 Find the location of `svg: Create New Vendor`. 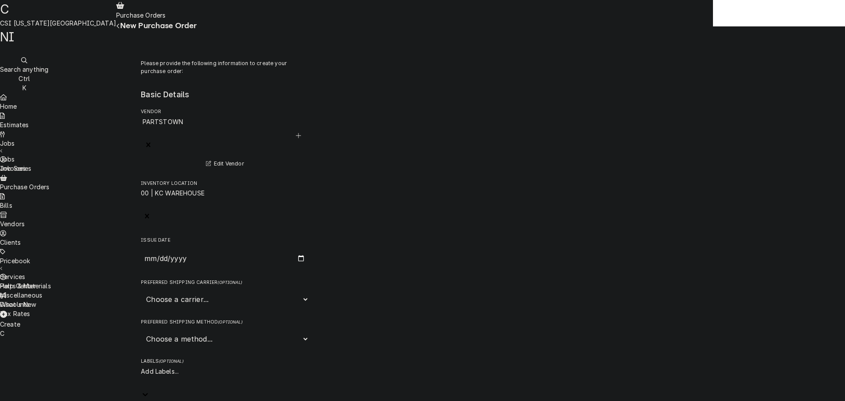

svg: Create New Vendor is located at coordinates (298, 136).